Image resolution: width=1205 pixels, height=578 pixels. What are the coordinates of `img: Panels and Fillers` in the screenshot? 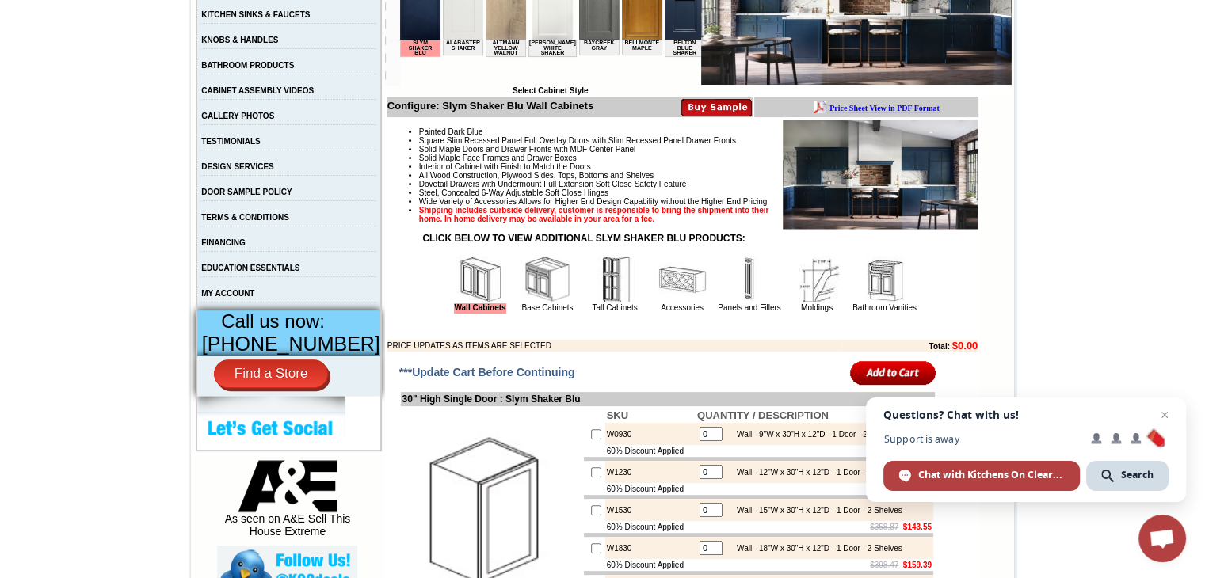 It's located at (749, 280).